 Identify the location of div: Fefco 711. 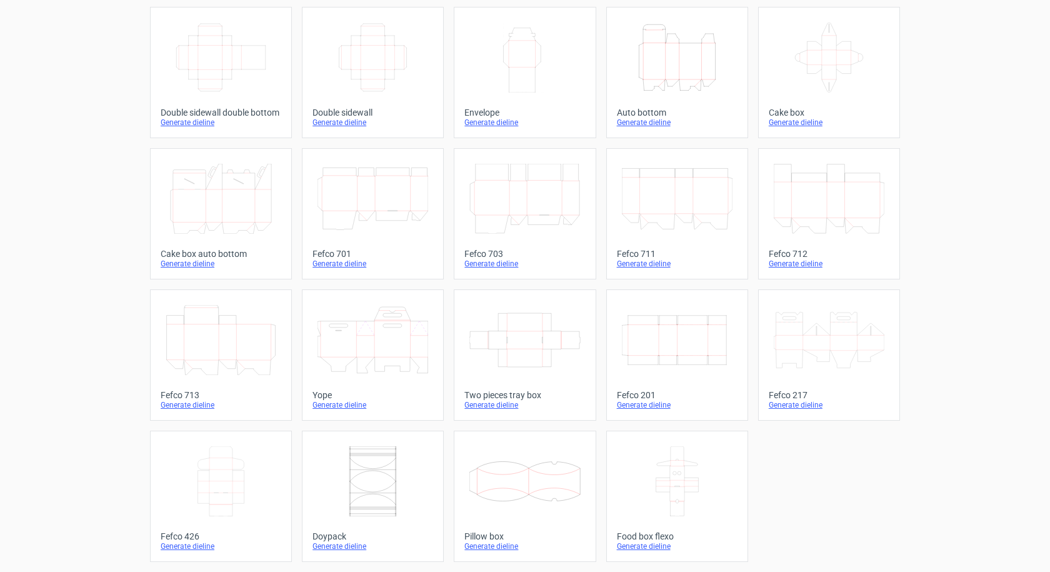
(677, 254).